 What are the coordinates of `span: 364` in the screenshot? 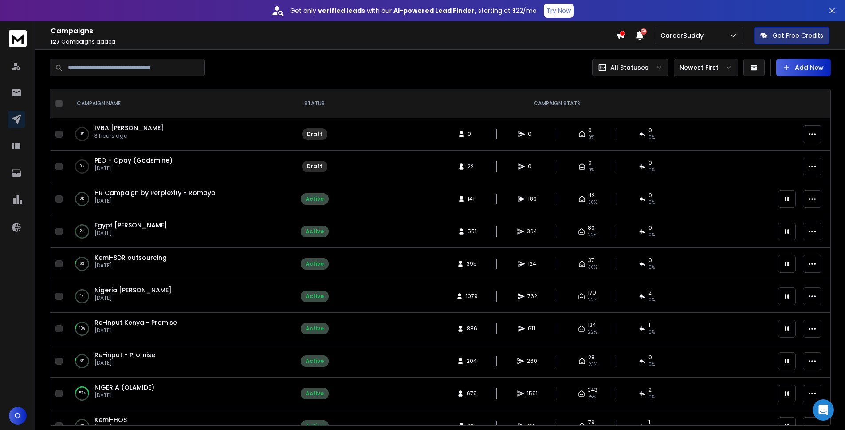 It's located at (532, 231).